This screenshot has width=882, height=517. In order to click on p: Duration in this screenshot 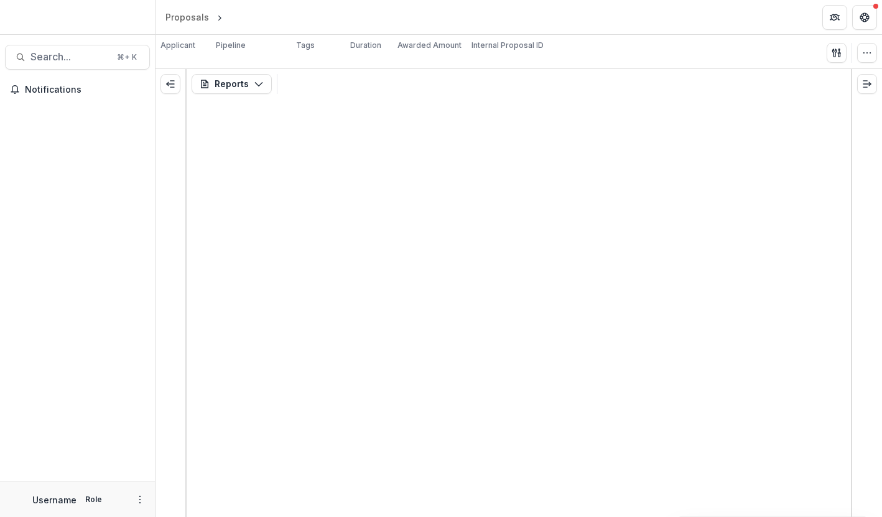, I will do `click(366, 45)`.